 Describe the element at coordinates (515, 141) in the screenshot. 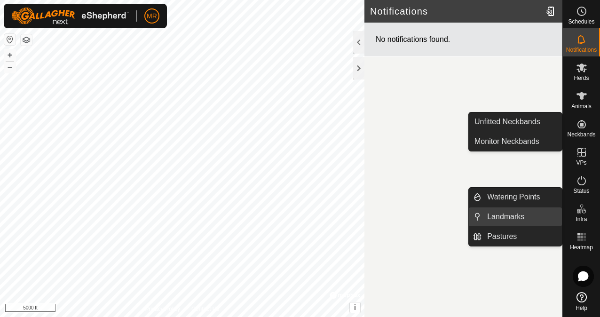

I see `li: Monitor Neckbands` at that location.